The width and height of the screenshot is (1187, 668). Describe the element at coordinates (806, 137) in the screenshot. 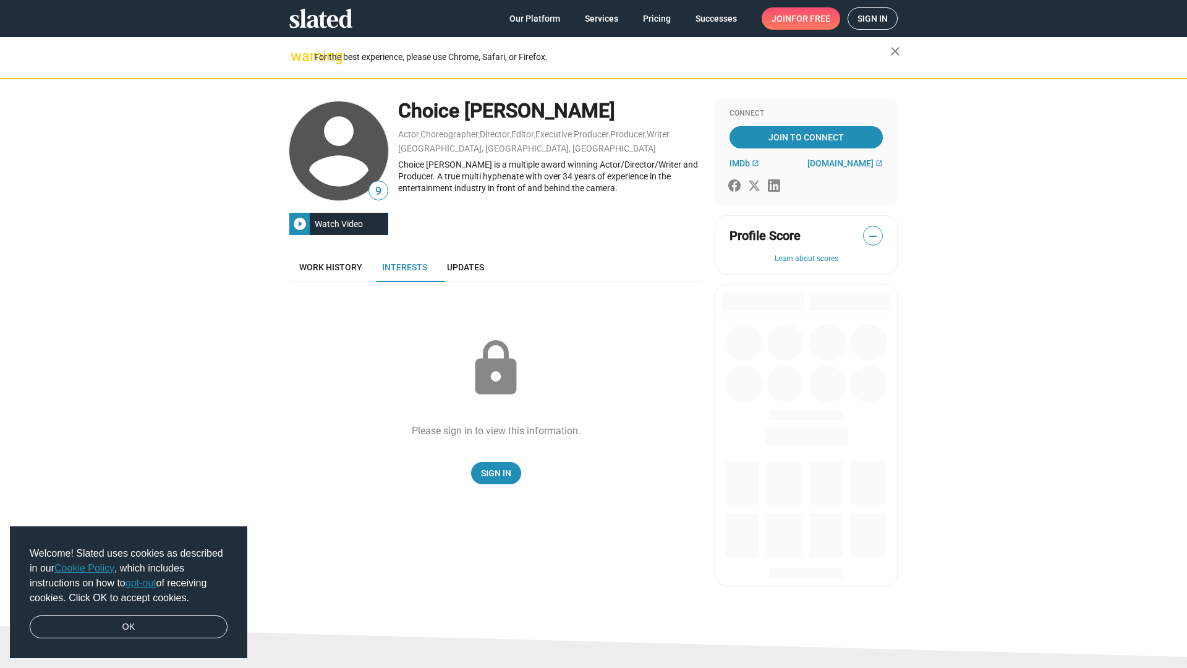

I see `span: Join To Connect` at that location.